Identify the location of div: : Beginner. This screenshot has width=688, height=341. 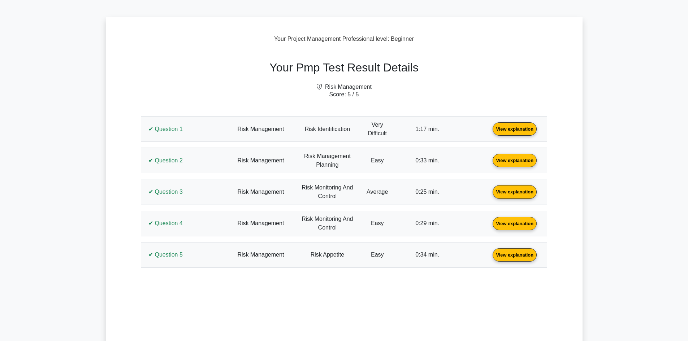
(344, 39).